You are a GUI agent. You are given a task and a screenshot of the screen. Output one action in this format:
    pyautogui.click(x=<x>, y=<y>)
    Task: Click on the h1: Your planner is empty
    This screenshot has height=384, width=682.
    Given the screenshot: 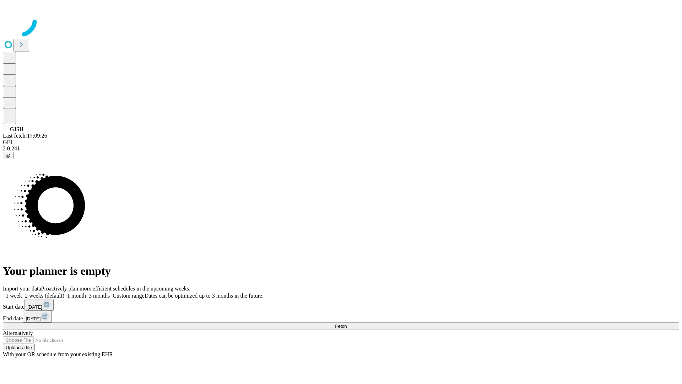 What is the action you would take?
    pyautogui.click(x=341, y=271)
    